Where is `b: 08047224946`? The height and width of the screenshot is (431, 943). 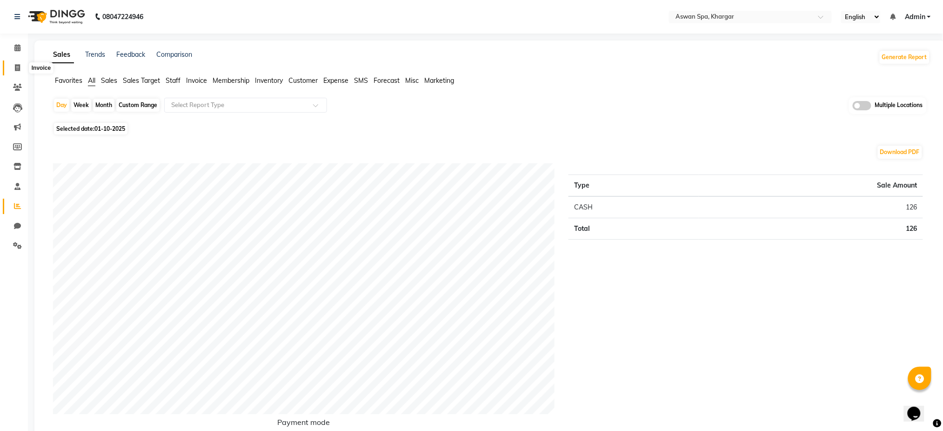 b: 08047224946 is located at coordinates (123, 17).